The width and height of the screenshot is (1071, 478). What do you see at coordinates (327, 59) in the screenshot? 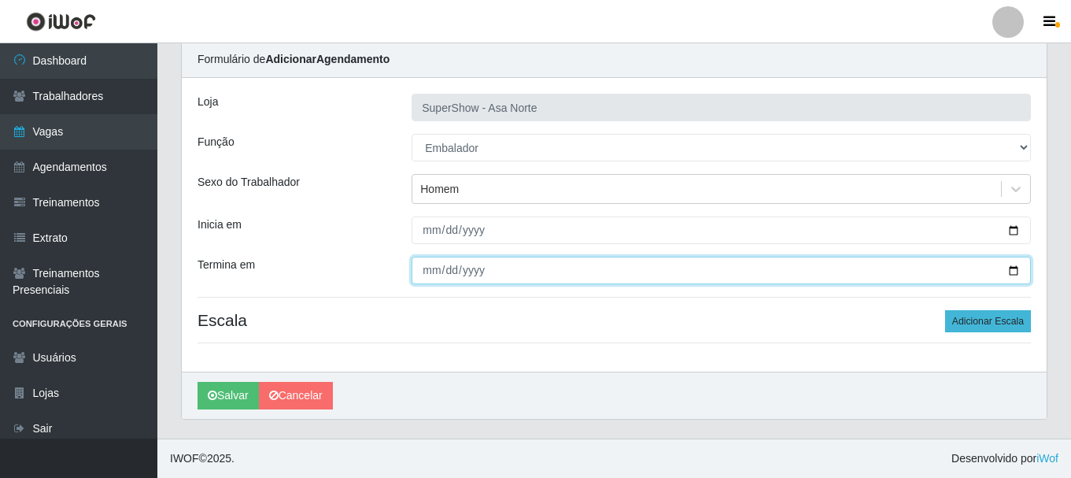
I see `strong: Adicionar Agendamento` at bounding box center [327, 59].